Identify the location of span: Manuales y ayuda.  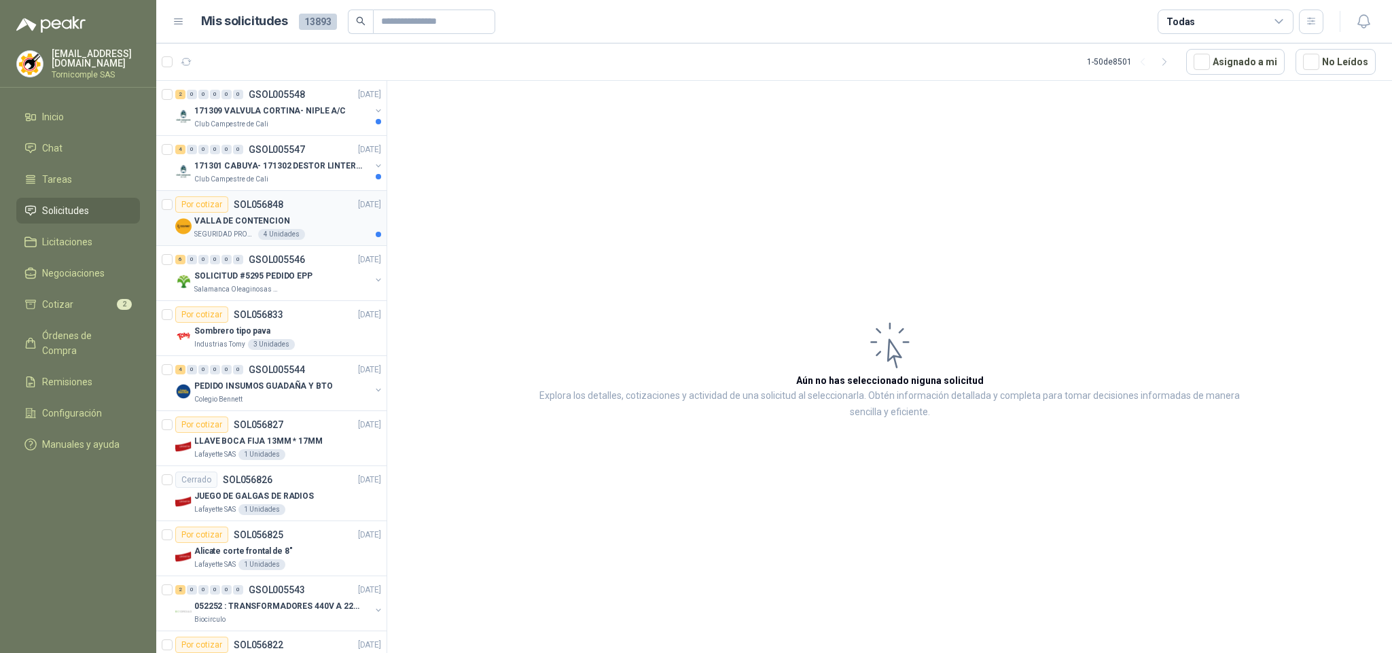
(81, 444).